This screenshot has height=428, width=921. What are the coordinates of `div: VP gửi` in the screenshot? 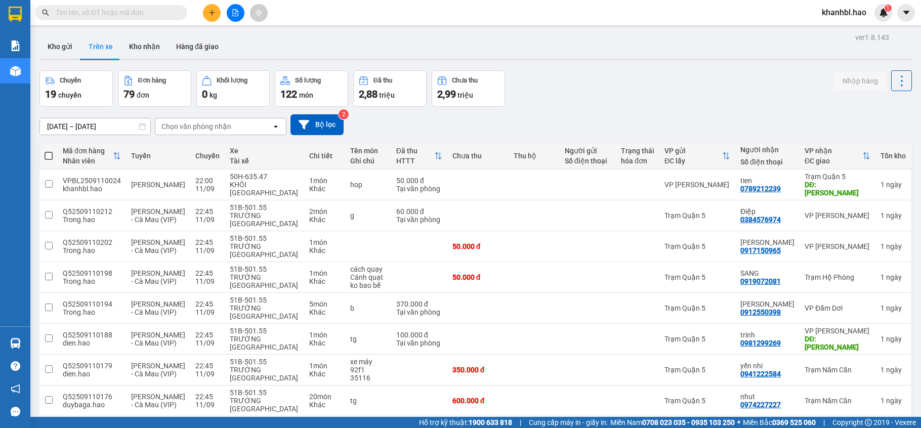 It's located at (693, 151).